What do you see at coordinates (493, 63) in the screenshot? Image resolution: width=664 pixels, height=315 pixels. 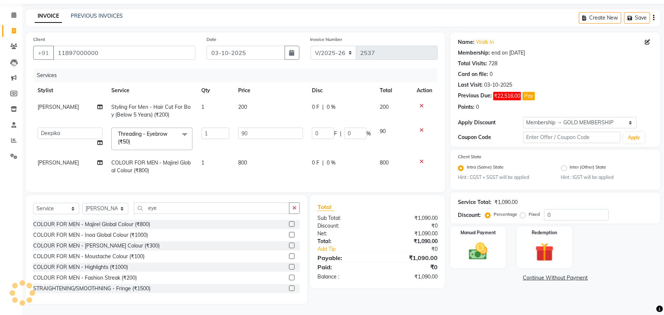 I see `div: 728` at bounding box center [493, 63].